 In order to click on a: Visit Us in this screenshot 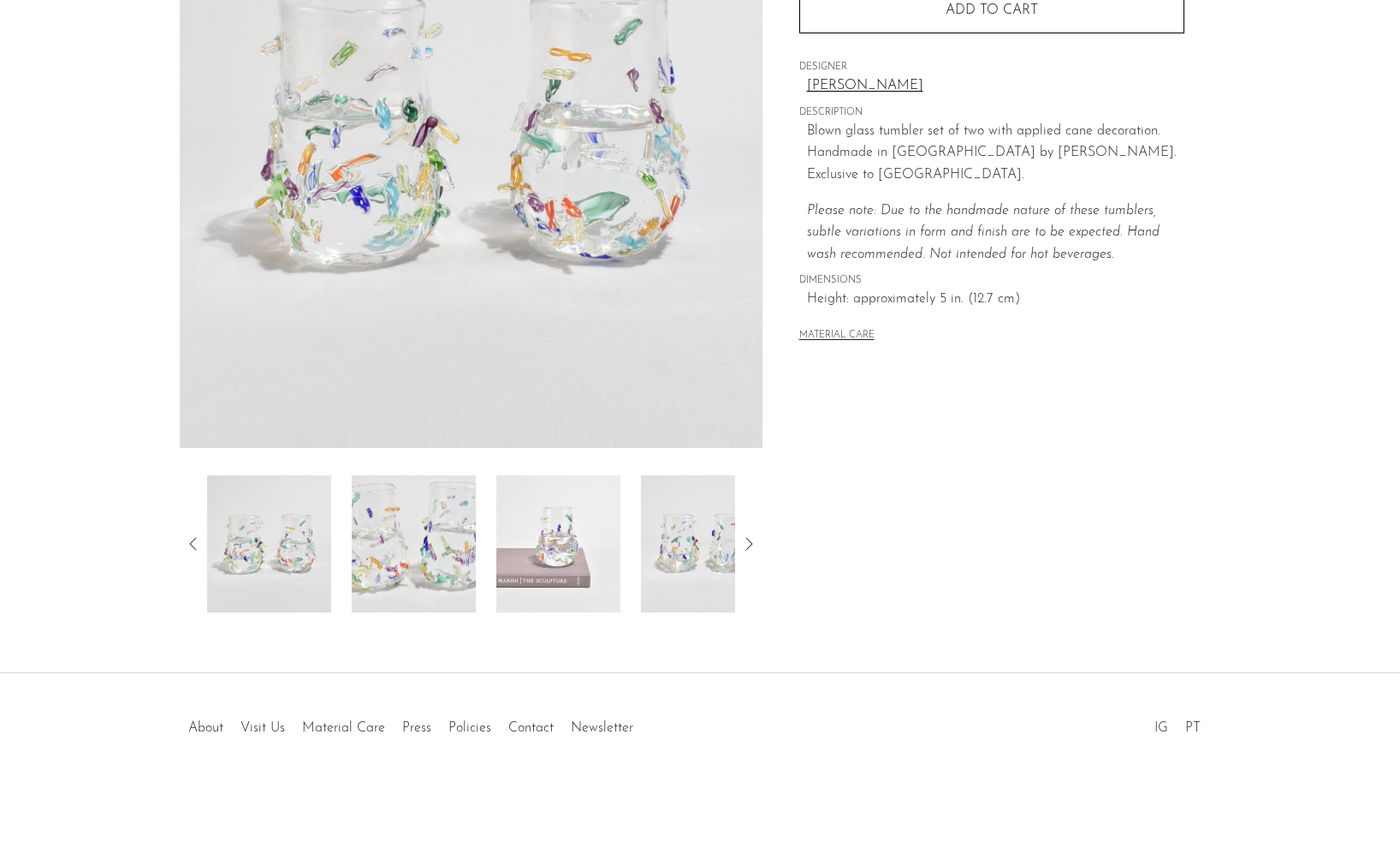, I will do `click(262, 728)`.